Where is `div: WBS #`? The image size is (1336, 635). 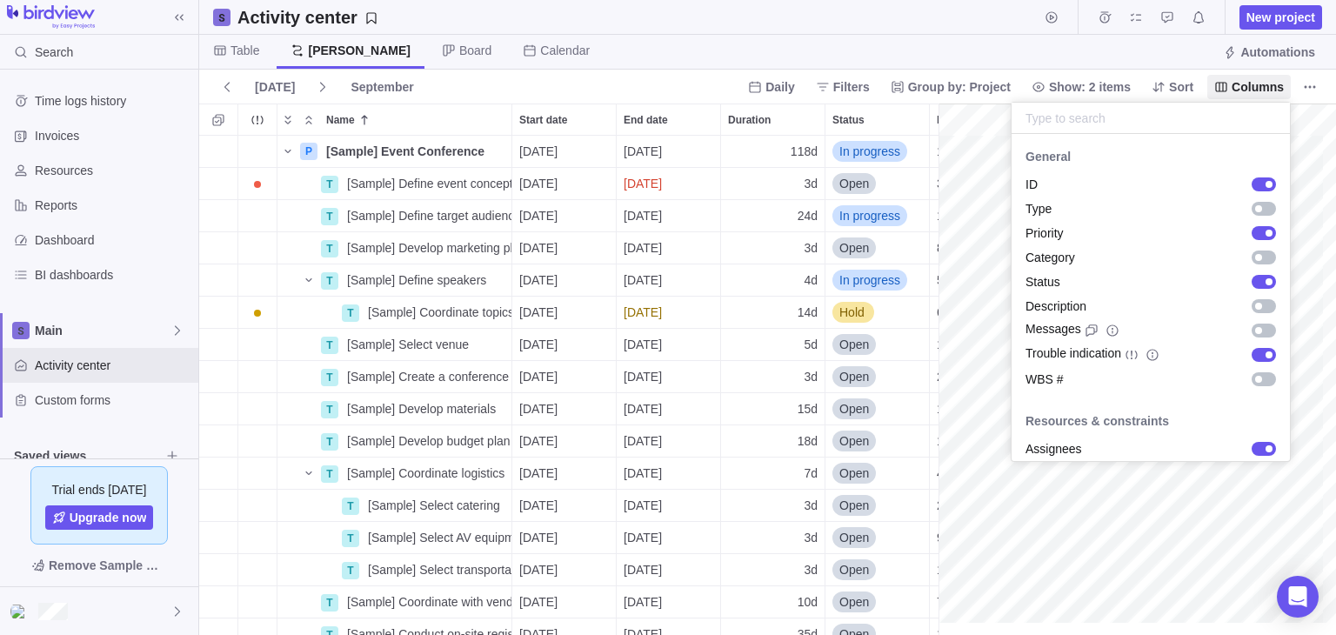
div: WBS # is located at coordinates (1151, 379).